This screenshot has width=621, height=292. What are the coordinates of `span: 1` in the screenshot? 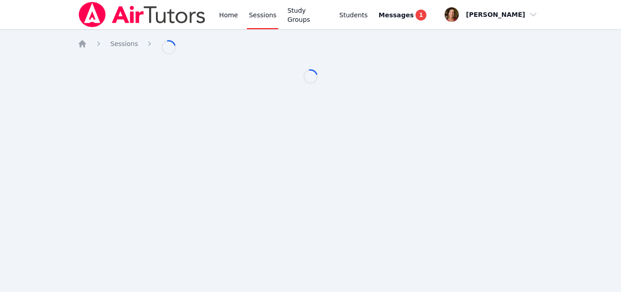 It's located at (421, 15).